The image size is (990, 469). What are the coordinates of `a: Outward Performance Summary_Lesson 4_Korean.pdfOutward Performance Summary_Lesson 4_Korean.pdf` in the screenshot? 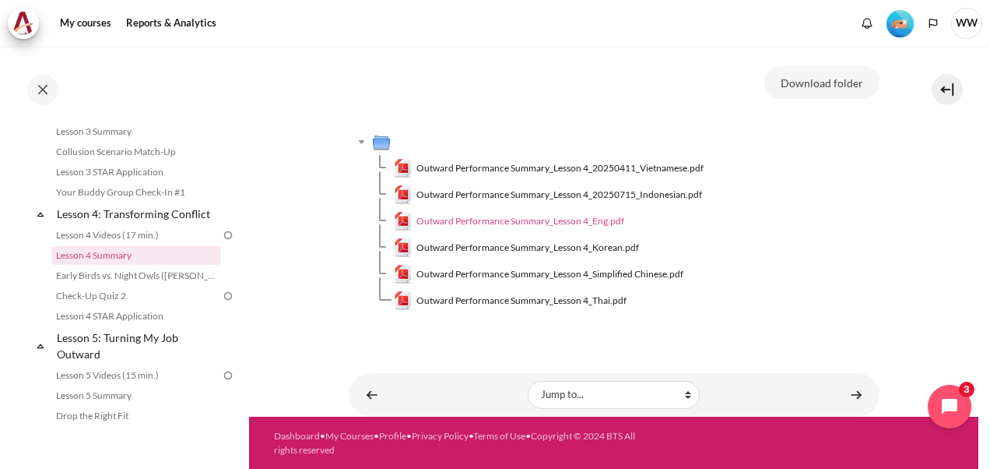 It's located at (517, 248).